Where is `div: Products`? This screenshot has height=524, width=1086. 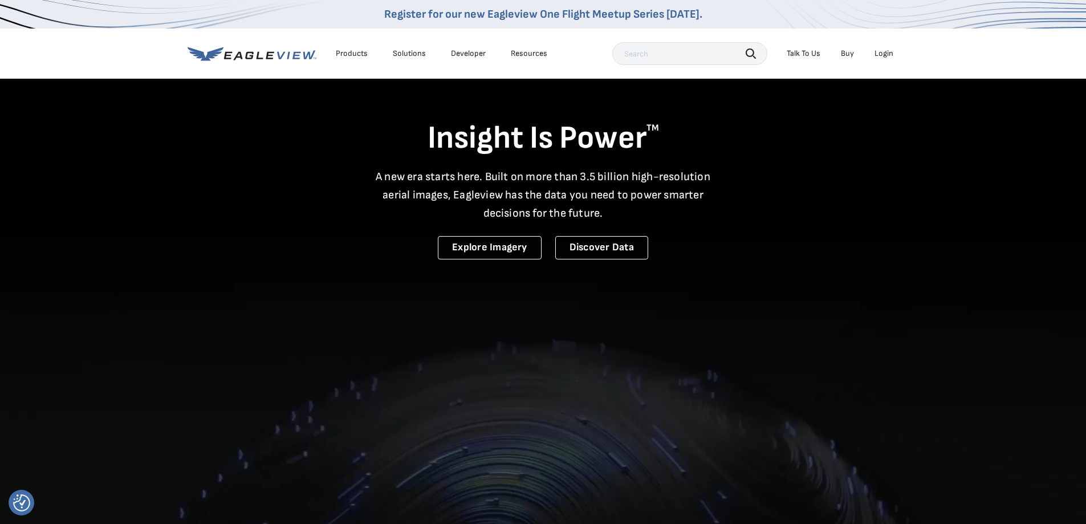 div: Products is located at coordinates (352, 54).